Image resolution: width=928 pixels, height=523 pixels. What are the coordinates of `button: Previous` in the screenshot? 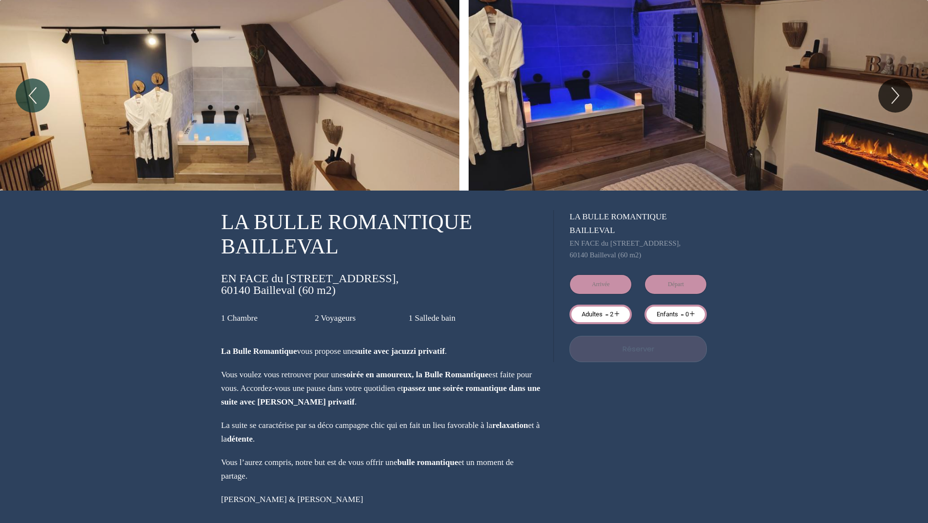 It's located at (33, 95).